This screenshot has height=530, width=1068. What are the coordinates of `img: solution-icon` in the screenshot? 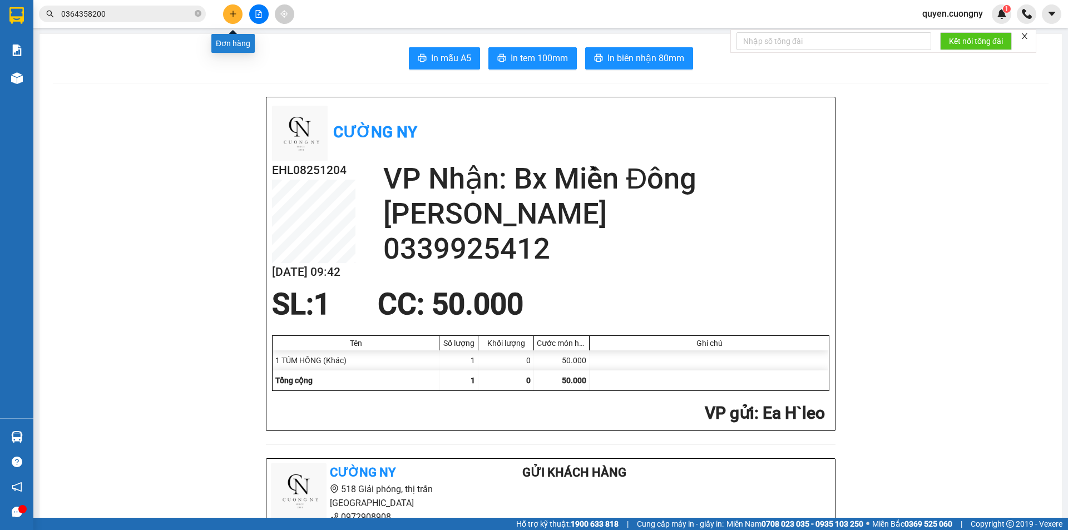 It's located at (17, 50).